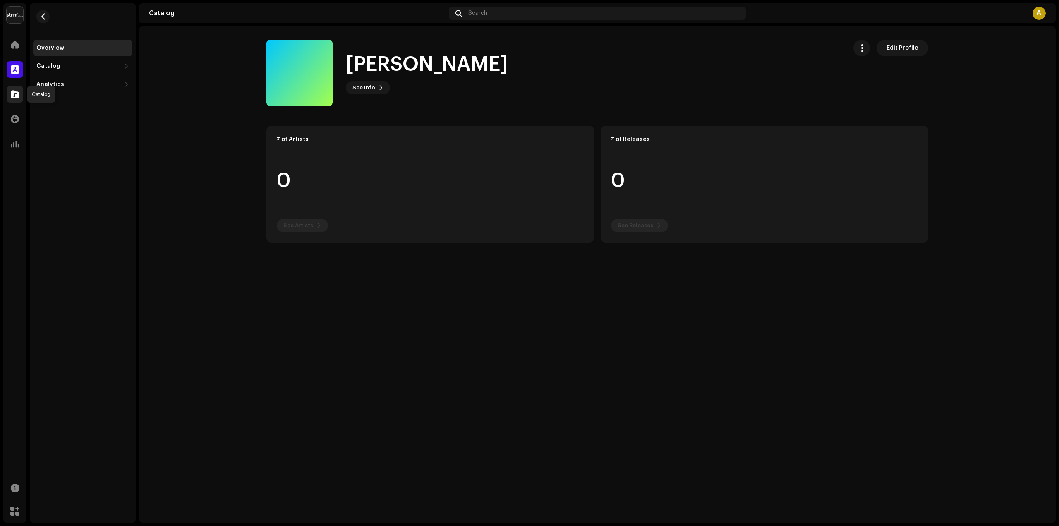 This screenshot has height=526, width=1059. I want to click on div: Overview, so click(50, 48).